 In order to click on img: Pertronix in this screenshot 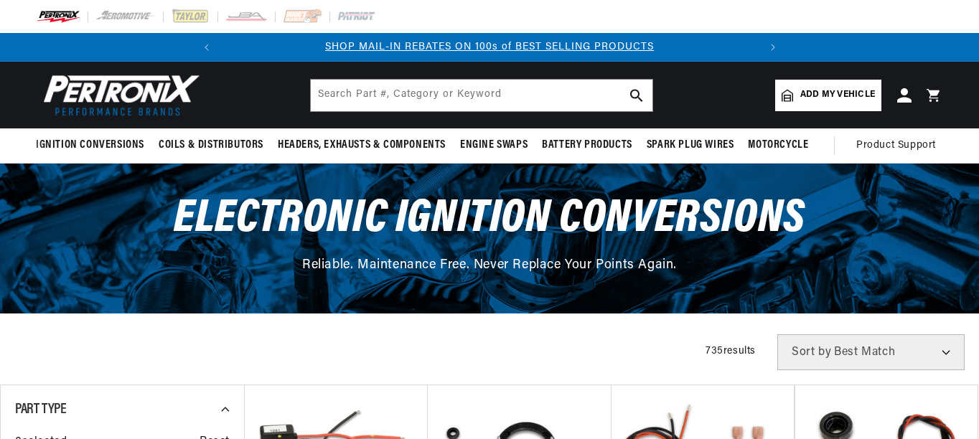, I will do `click(118, 95)`.